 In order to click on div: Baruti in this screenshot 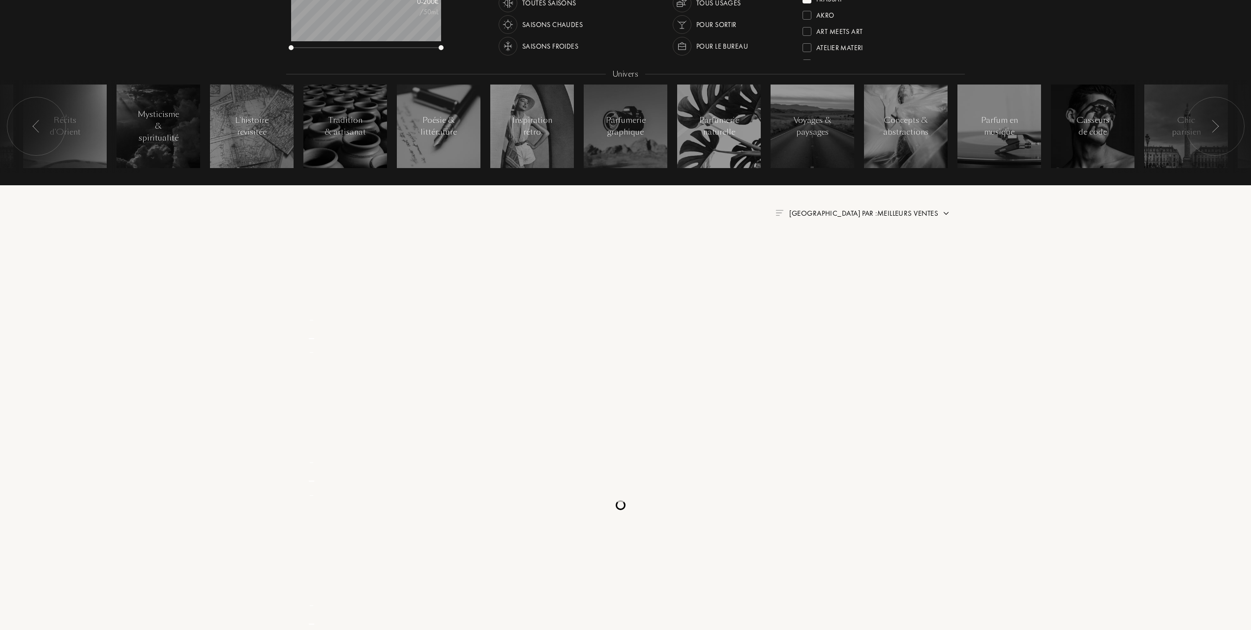, I will do `click(827, 62)`.